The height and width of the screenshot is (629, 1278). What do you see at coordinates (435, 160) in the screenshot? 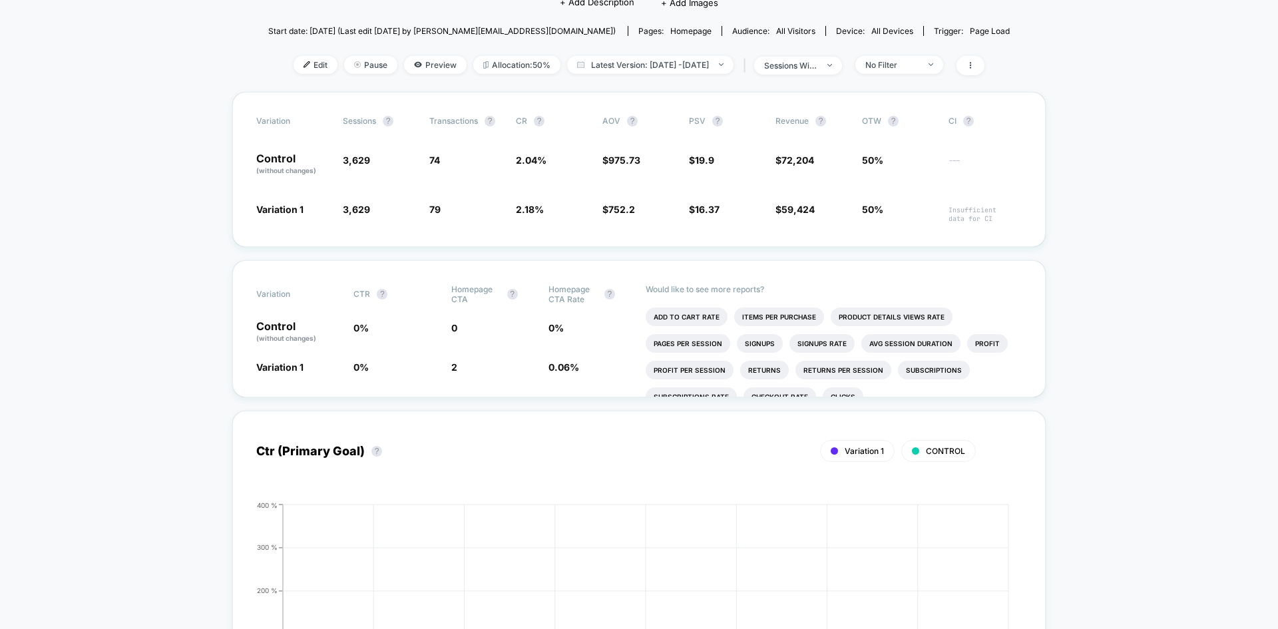
I see `span: 74` at bounding box center [435, 160].